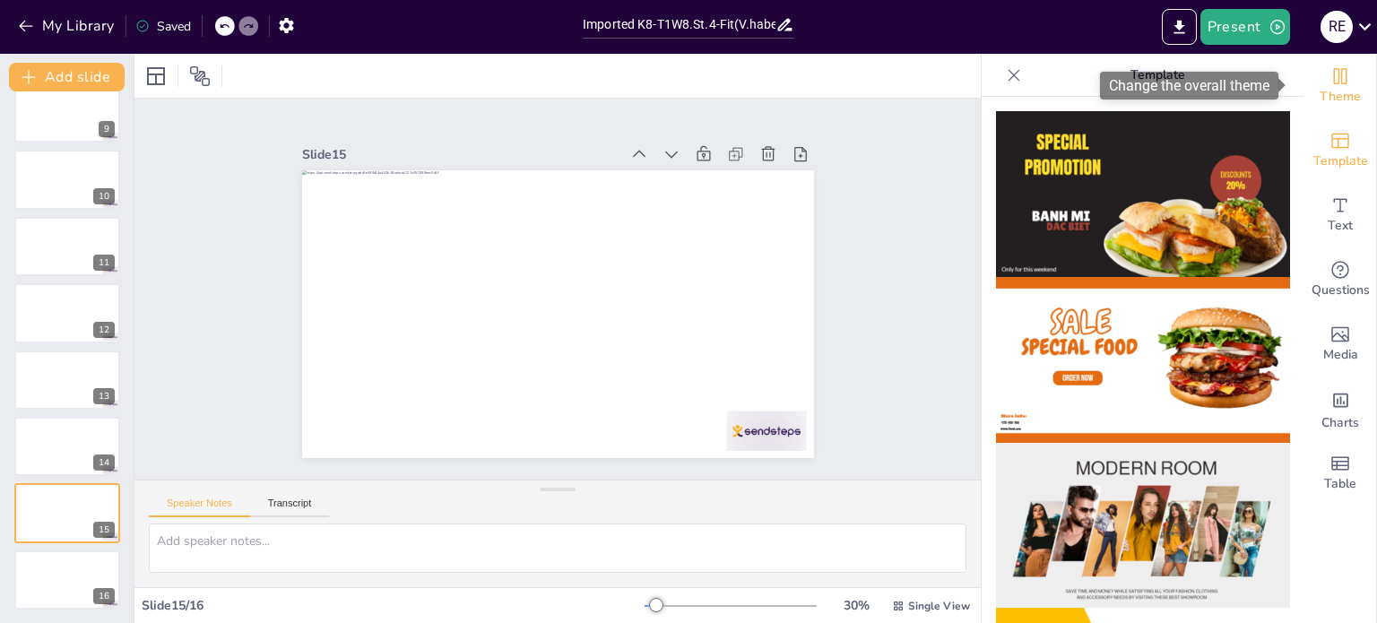  What do you see at coordinates (104, 463) in the screenshot?
I see `div: 14` at bounding box center [104, 463].